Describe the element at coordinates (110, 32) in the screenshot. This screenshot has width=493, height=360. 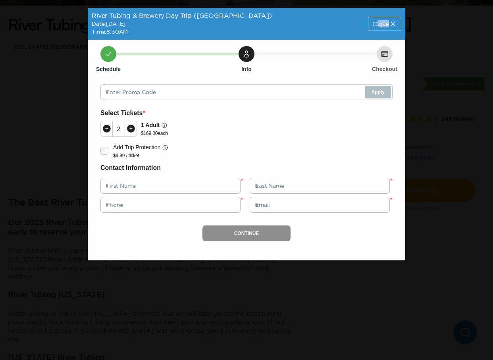
I see `span: Time: 8:30AM` at that location.